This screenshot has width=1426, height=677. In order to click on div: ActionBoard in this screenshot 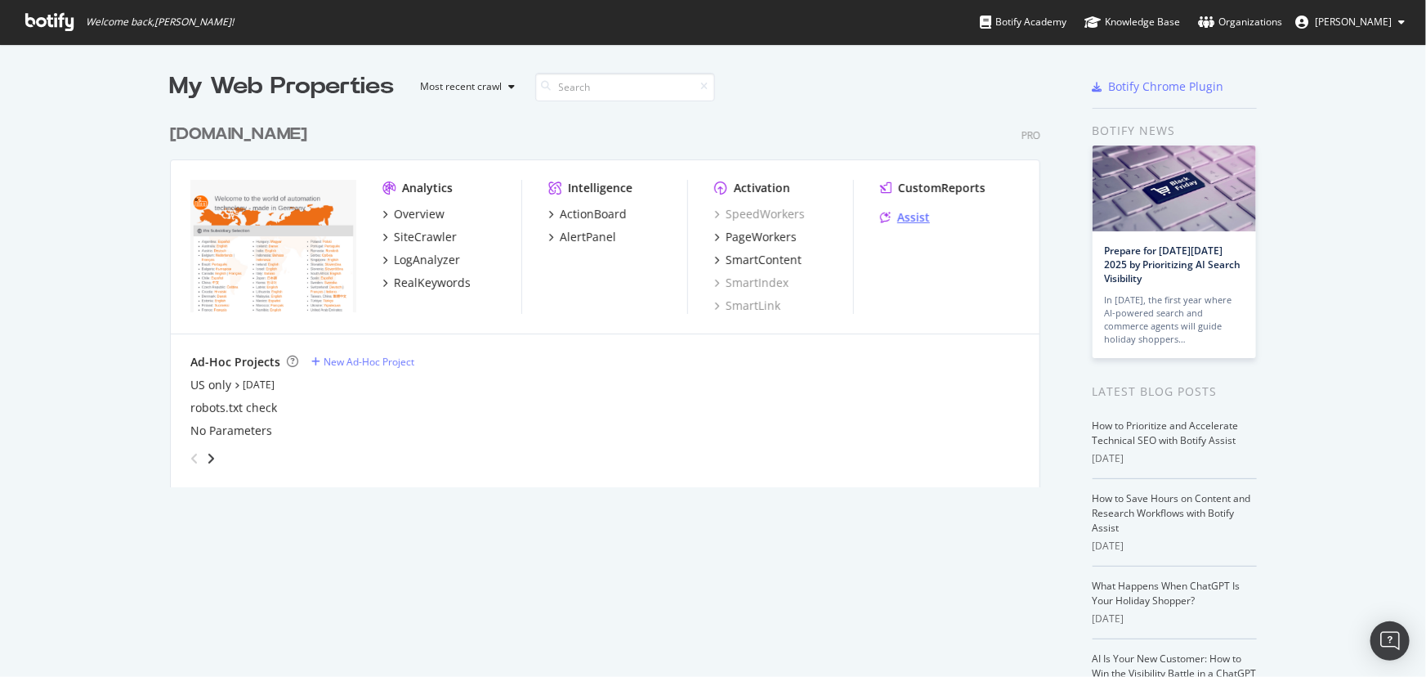, I will do `click(593, 214)`.